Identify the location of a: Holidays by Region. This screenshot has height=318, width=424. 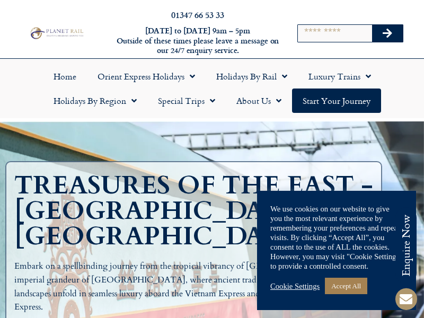
(95, 101).